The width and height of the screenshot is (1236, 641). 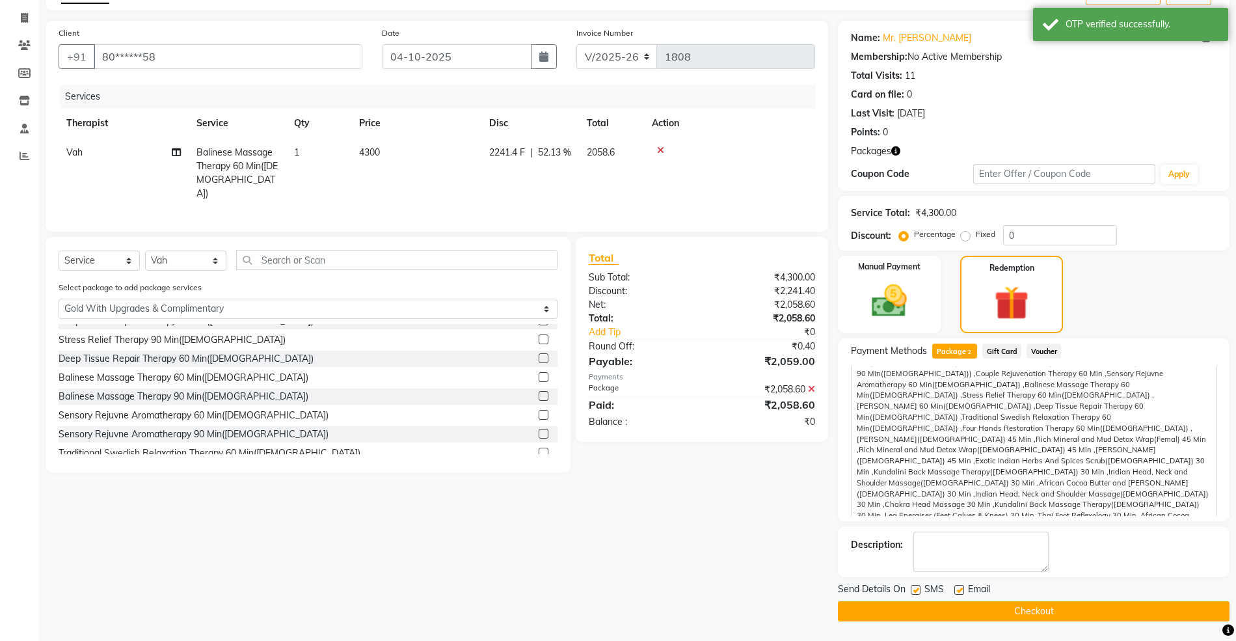 I want to click on div: No Active Membership, so click(x=1034, y=57).